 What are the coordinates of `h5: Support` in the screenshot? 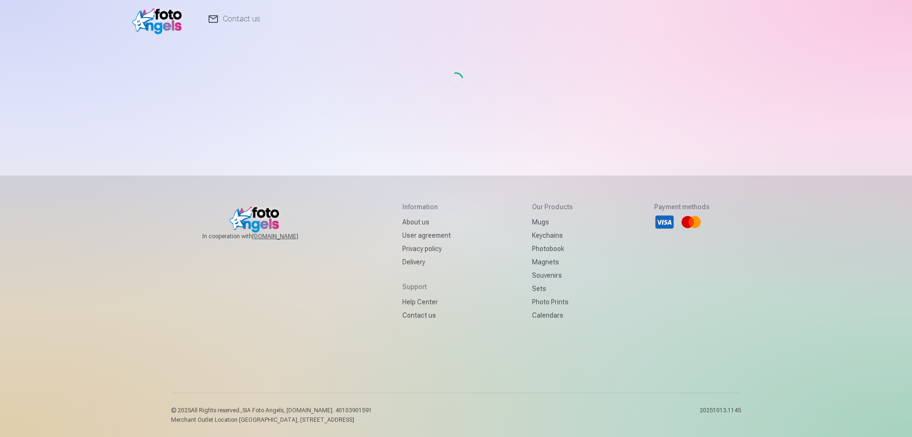 It's located at (427, 287).